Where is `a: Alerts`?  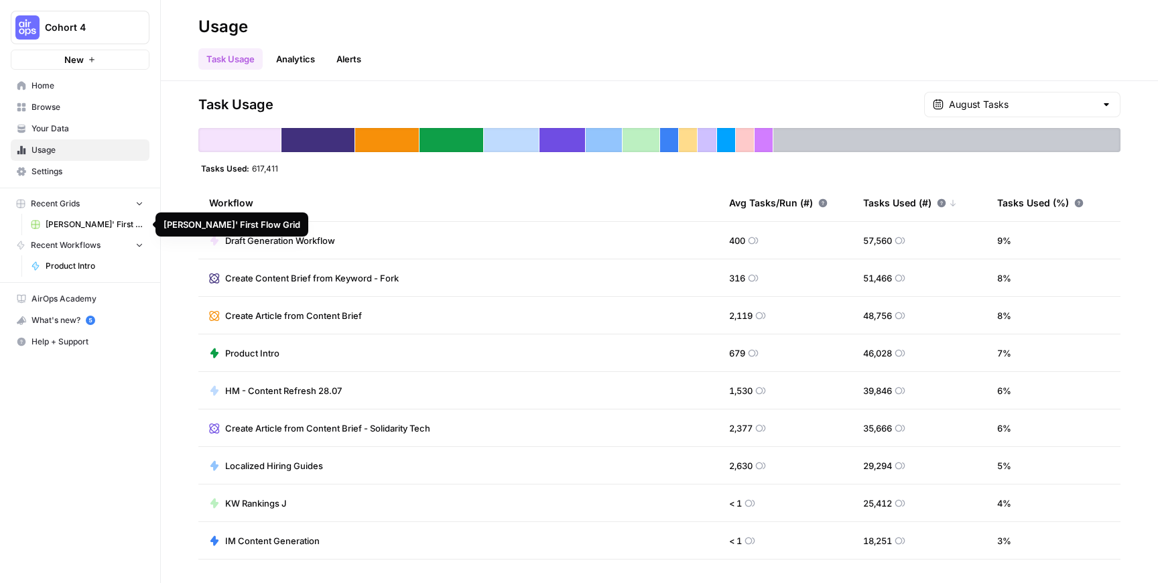
a: Alerts is located at coordinates (348, 59).